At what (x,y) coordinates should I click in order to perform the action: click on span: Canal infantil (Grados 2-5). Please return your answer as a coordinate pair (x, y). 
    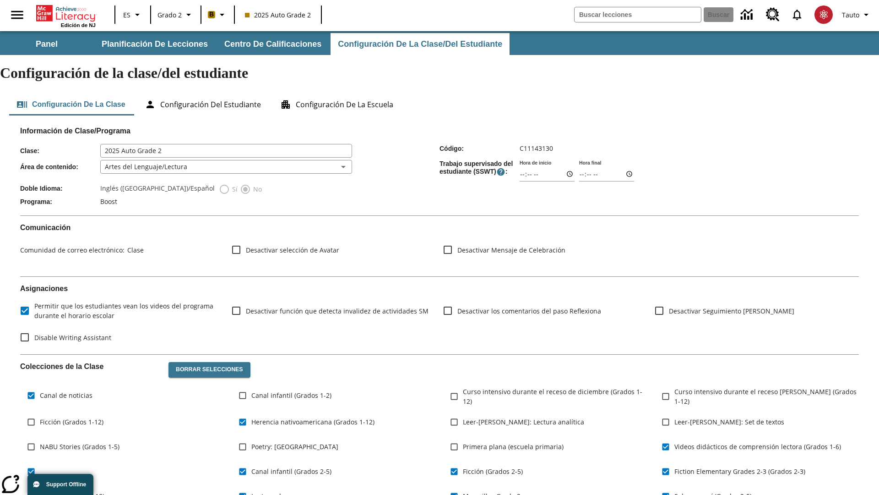
    Looking at the image, I should click on (291, 471).